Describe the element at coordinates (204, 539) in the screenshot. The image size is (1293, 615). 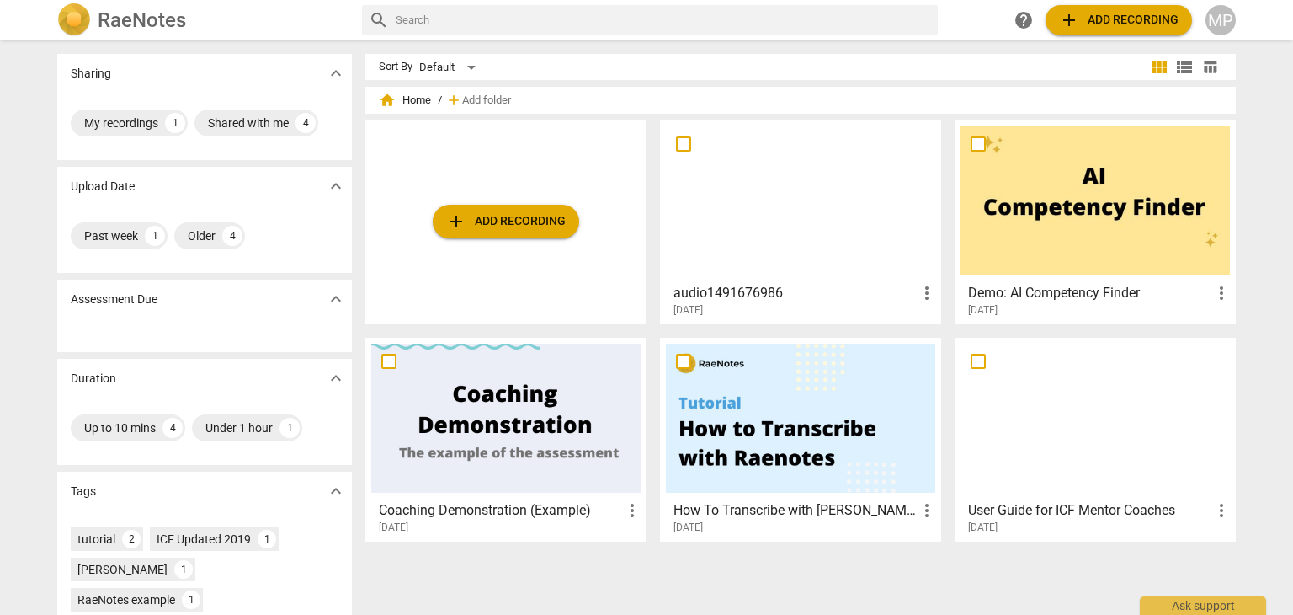
I see `div: ICF Updated 2019` at that location.